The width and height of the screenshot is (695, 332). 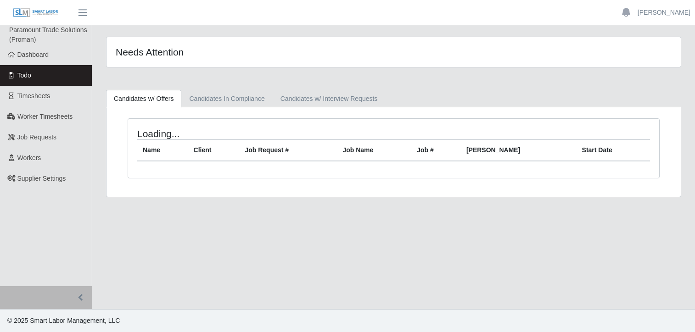 What do you see at coordinates (240, 134) in the screenshot?
I see `h4: Loading...` at bounding box center [240, 134].